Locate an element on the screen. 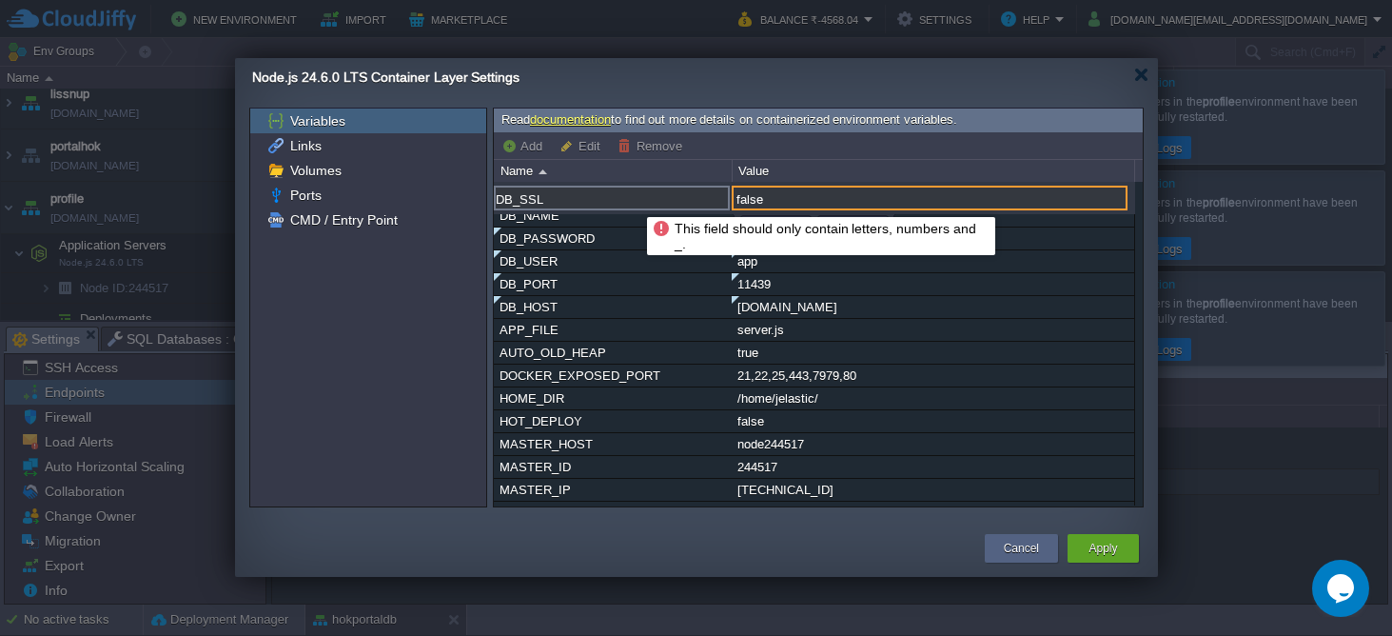 Image resolution: width=1392 pixels, height=636 pixels. a: documentation is located at coordinates (570, 119).